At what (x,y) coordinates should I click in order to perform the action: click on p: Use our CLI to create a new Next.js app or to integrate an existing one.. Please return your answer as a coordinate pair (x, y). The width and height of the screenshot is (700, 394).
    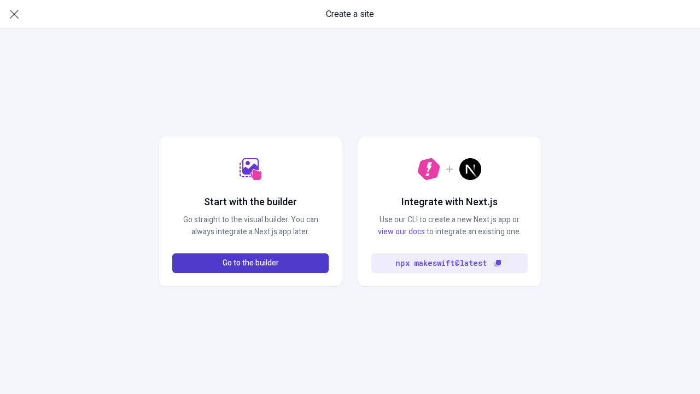
    Looking at the image, I should click on (450, 226).